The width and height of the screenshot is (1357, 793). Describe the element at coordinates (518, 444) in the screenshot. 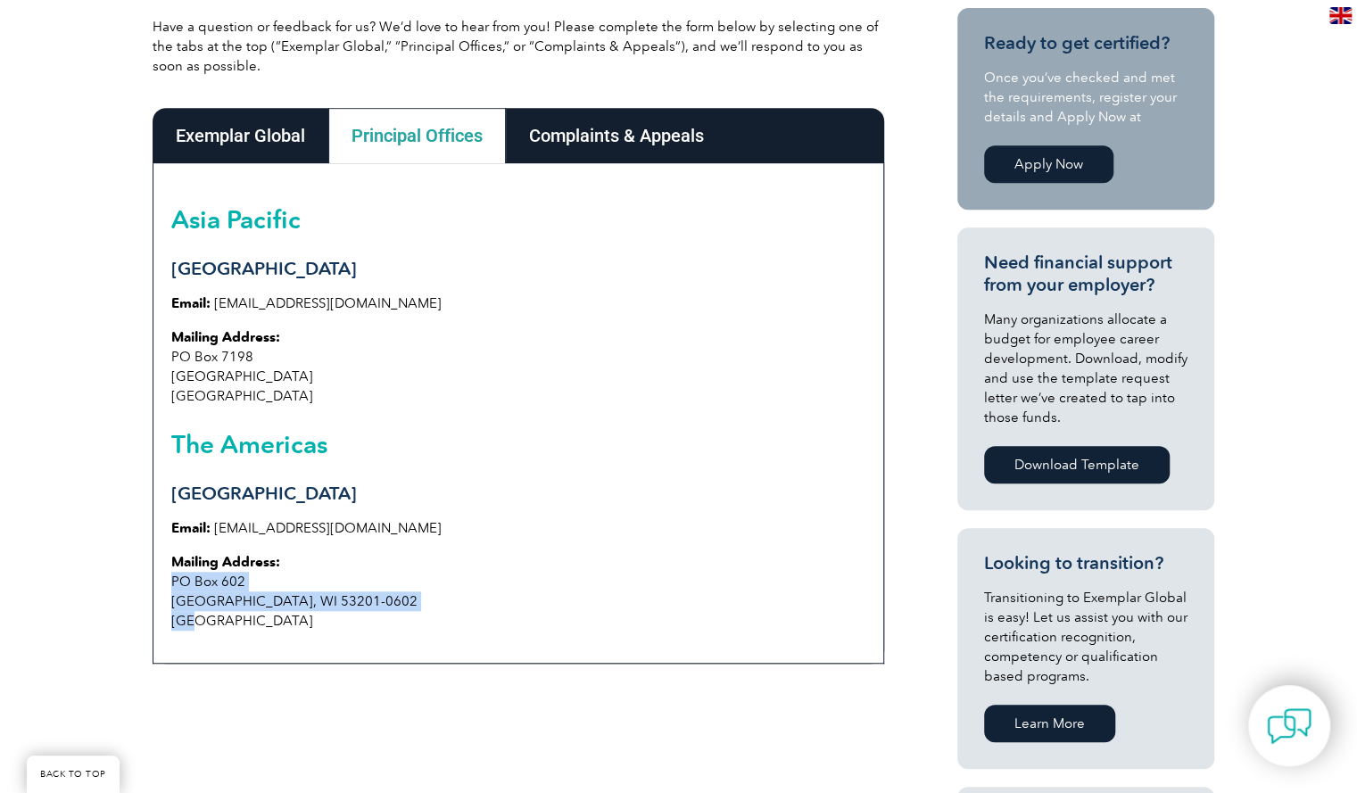

I see `h2: The Americas` at that location.